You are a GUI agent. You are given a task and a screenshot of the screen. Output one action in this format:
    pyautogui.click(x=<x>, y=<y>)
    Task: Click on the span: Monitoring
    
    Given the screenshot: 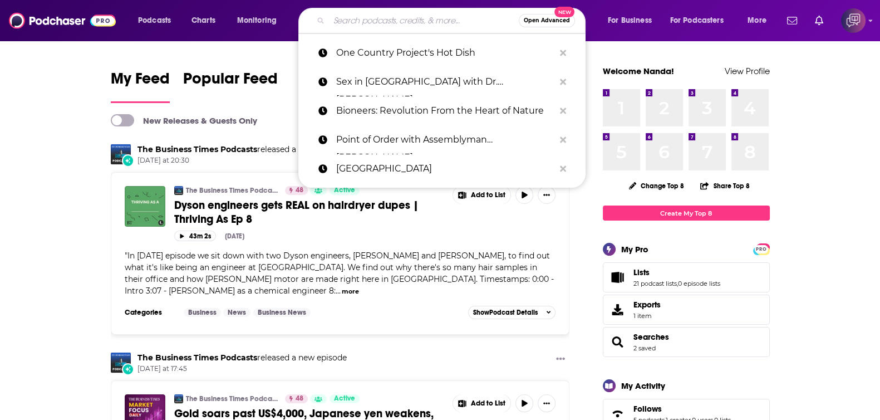 What is the action you would take?
    pyautogui.click(x=257, y=21)
    